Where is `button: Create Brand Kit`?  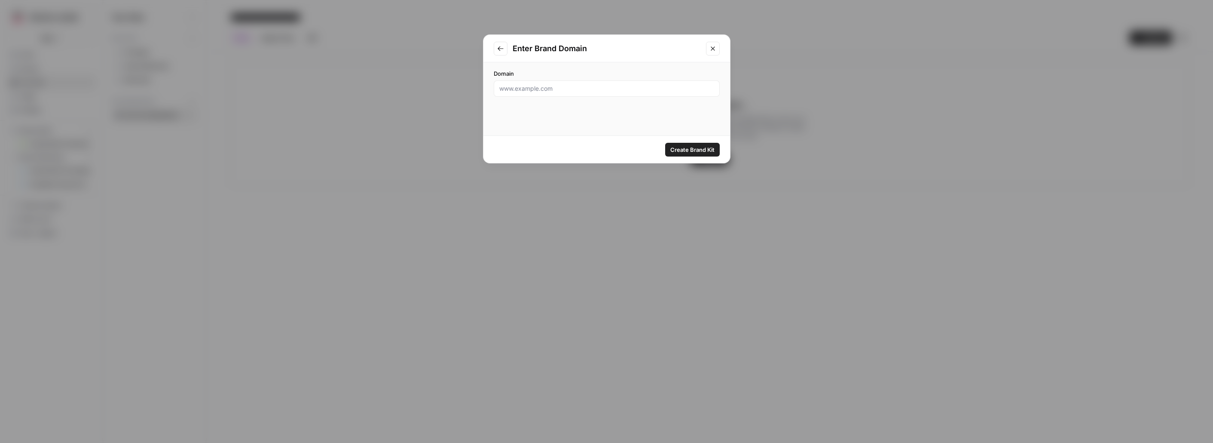
button: Create Brand Kit is located at coordinates (692, 150).